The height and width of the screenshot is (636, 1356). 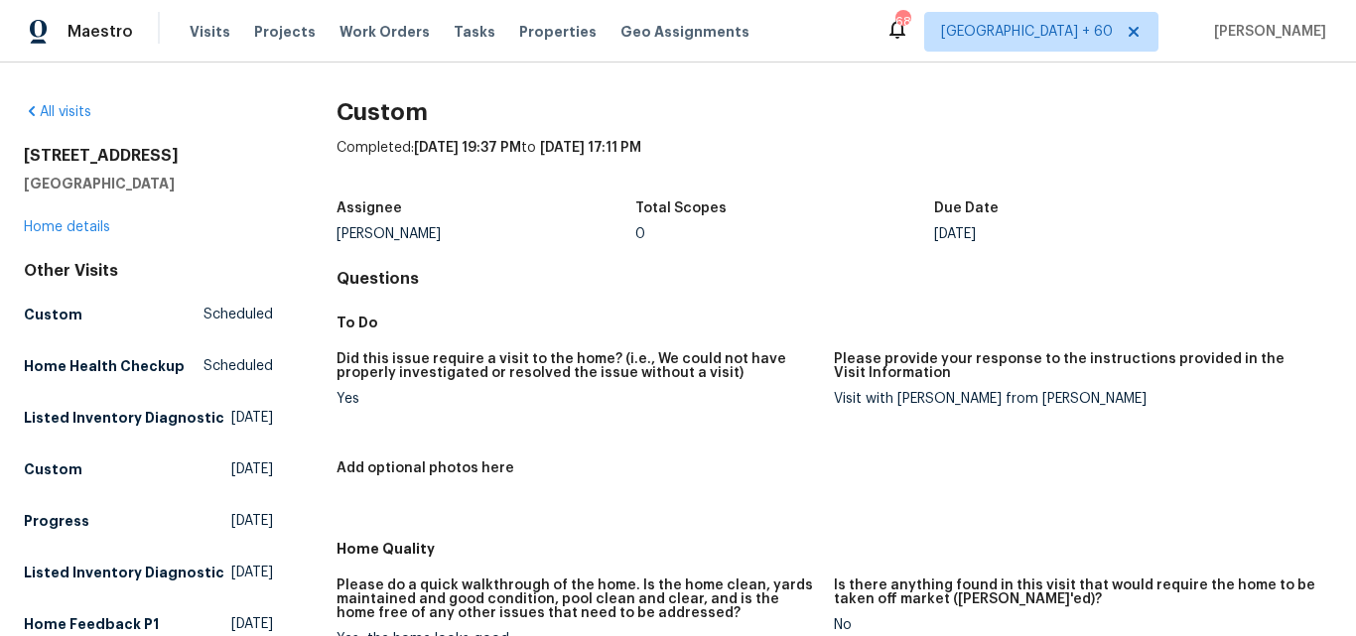 What do you see at coordinates (578, 599) in the screenshot?
I see `h5: Please do a quick walkthrough of the home. Is the home clean, yards maintained and good condition...` at bounding box center [578, 599].